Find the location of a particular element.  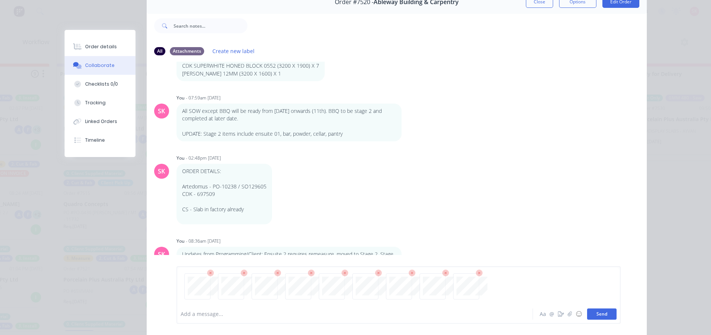

p: CDK SUPERWHITE HONED BLOCK 0552 (3200 X 1900) X 7 is located at coordinates (251, 66).